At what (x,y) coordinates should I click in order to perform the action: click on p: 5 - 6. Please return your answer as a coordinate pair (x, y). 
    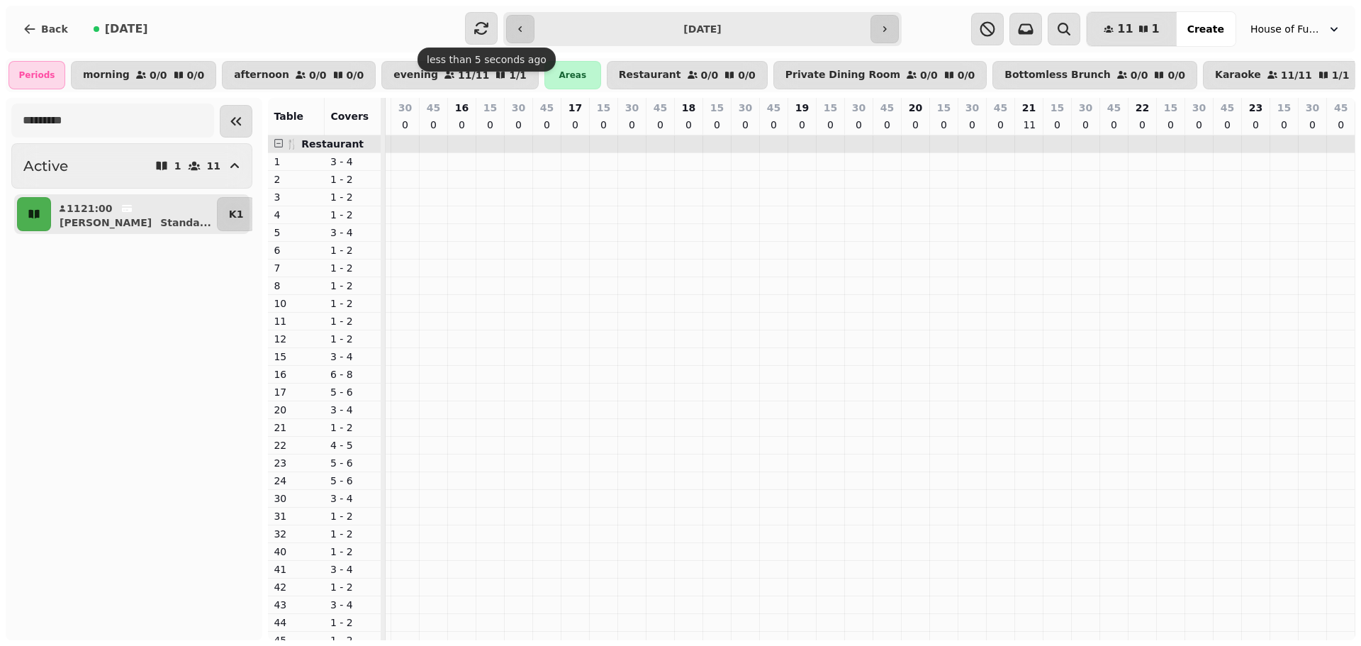
    Looking at the image, I should click on (353, 481).